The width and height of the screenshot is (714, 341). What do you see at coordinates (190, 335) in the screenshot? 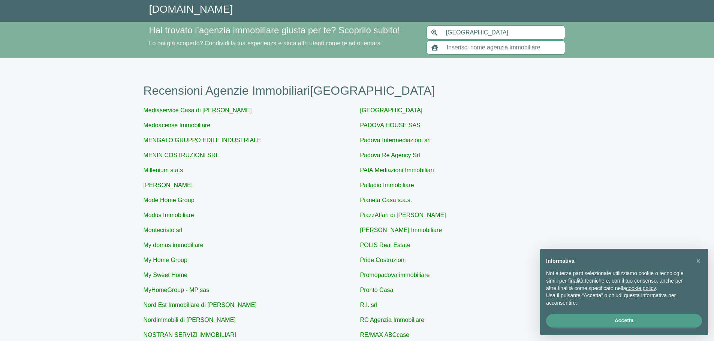
I see `a: NOSTRAN SERVIZI IMMOBILIARI` at bounding box center [190, 335].